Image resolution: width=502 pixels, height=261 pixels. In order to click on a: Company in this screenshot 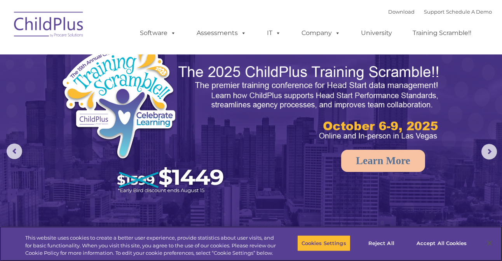, I will do `click(321, 33)`.